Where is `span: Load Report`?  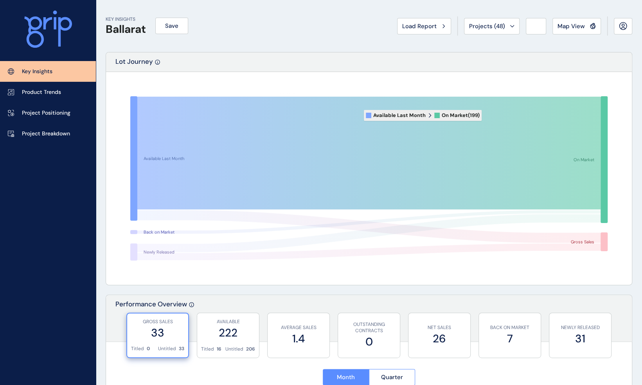
span: Load Report is located at coordinates (420, 26).